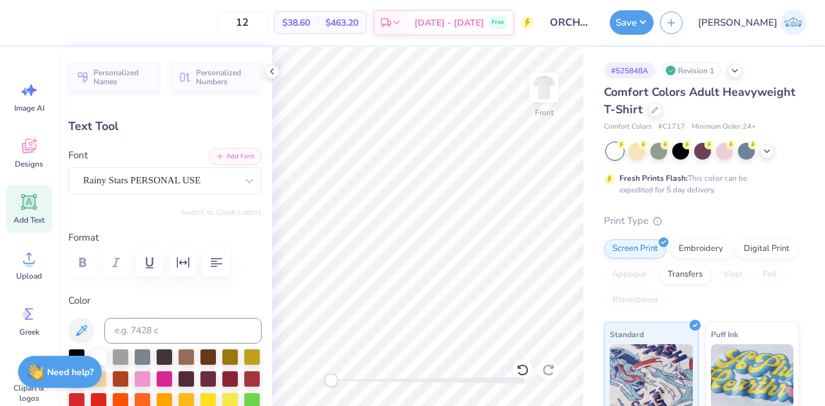 The height and width of the screenshot is (406, 825). What do you see at coordinates (544, 113) in the screenshot?
I see `div: Front` at bounding box center [544, 113].